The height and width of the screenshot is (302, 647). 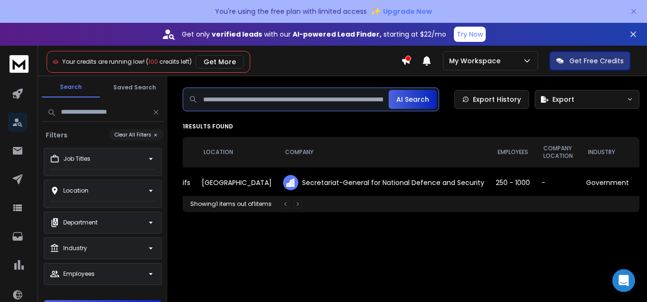 I want to click on th: COMPANY LOCATION, so click(x=558, y=152).